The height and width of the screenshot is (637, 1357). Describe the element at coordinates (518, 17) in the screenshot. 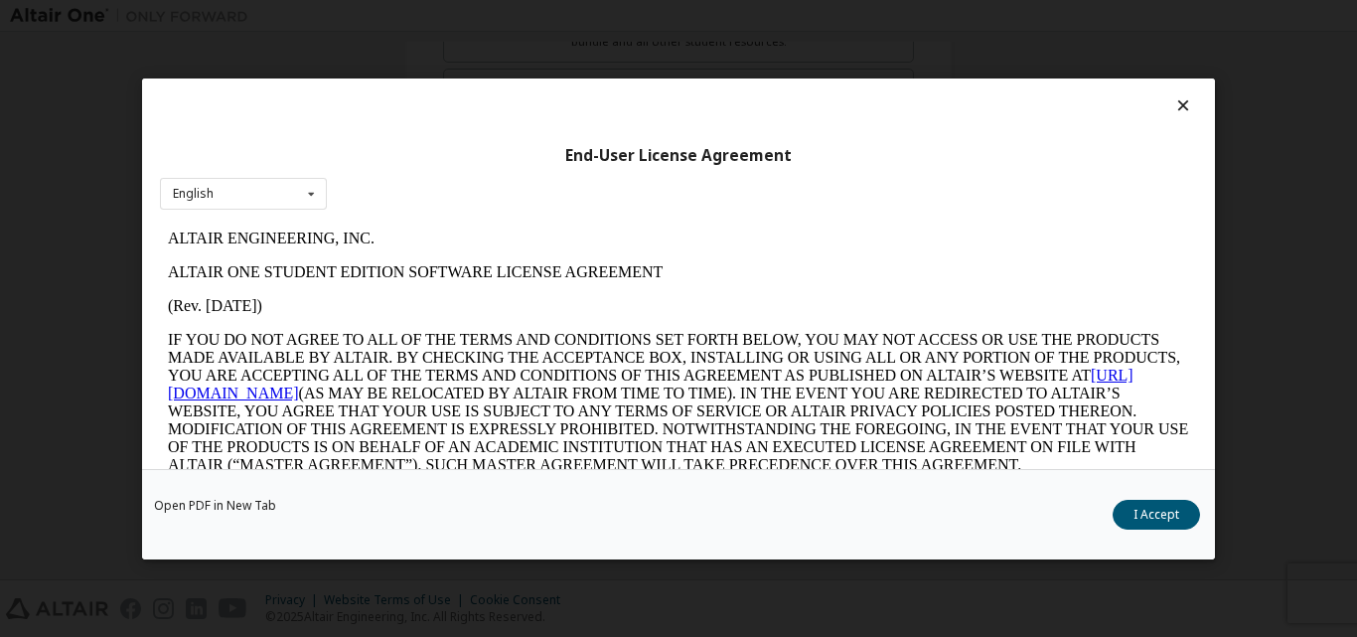

I see `p: ALTAIR ENGINEERING, INC.` at that location.